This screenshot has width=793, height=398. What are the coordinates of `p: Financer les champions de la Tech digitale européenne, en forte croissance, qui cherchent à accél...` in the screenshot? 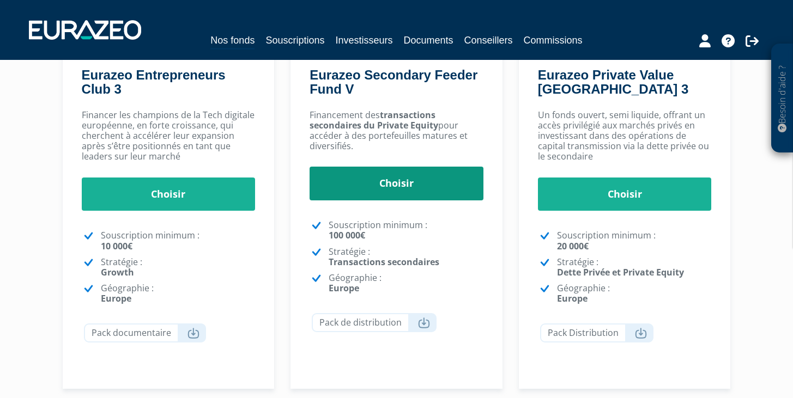 It's located at (168, 136).